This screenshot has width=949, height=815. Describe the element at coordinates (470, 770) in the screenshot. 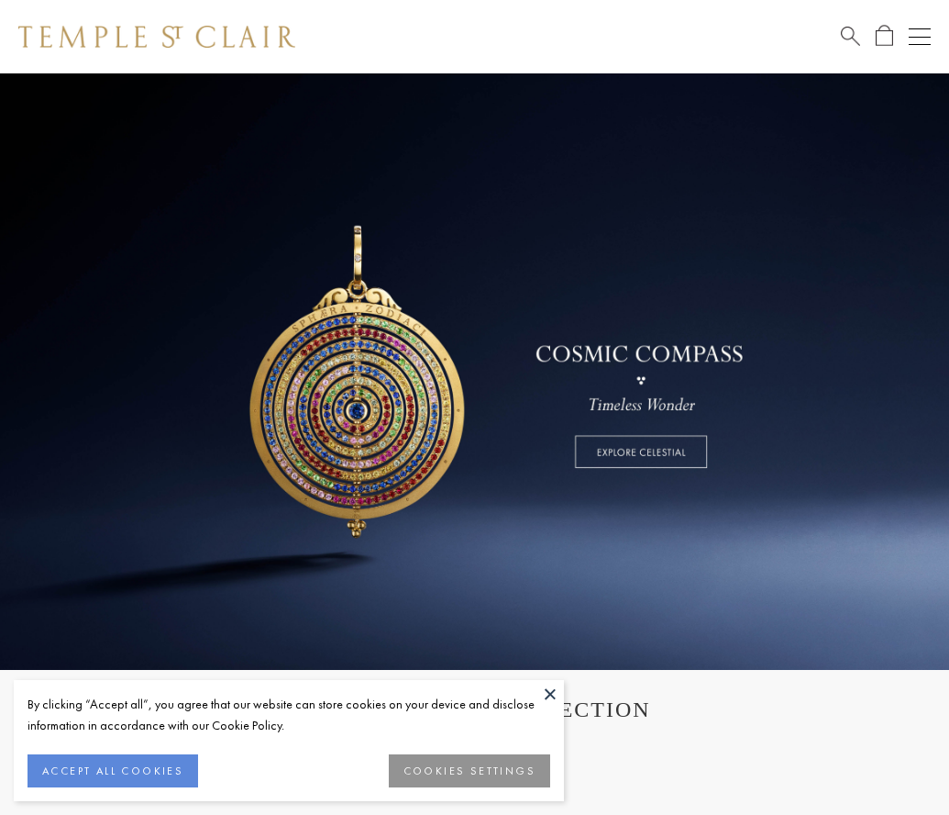

I see `button: COOKIES SETTINGS` at that location.